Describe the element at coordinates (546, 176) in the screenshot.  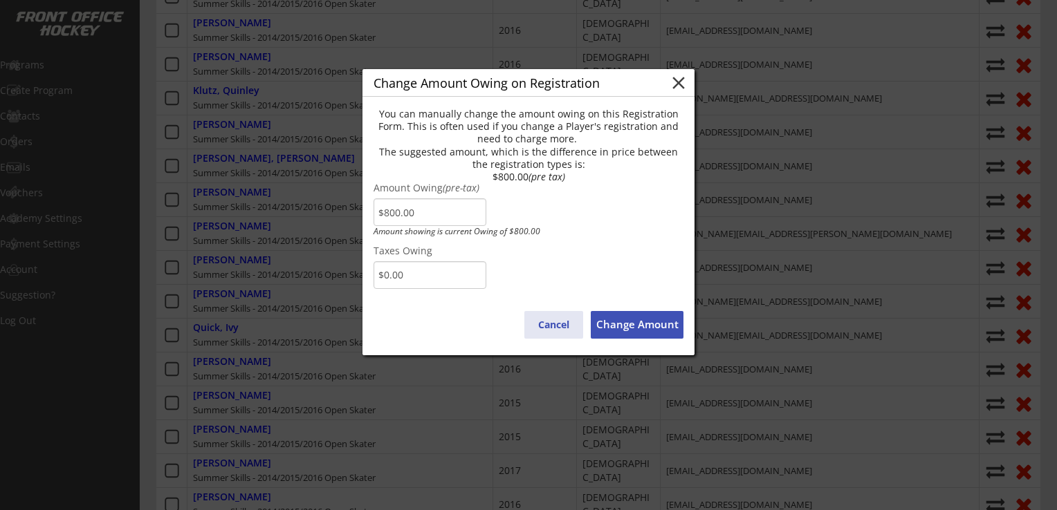
I see `em: (pre tax)` at that location.